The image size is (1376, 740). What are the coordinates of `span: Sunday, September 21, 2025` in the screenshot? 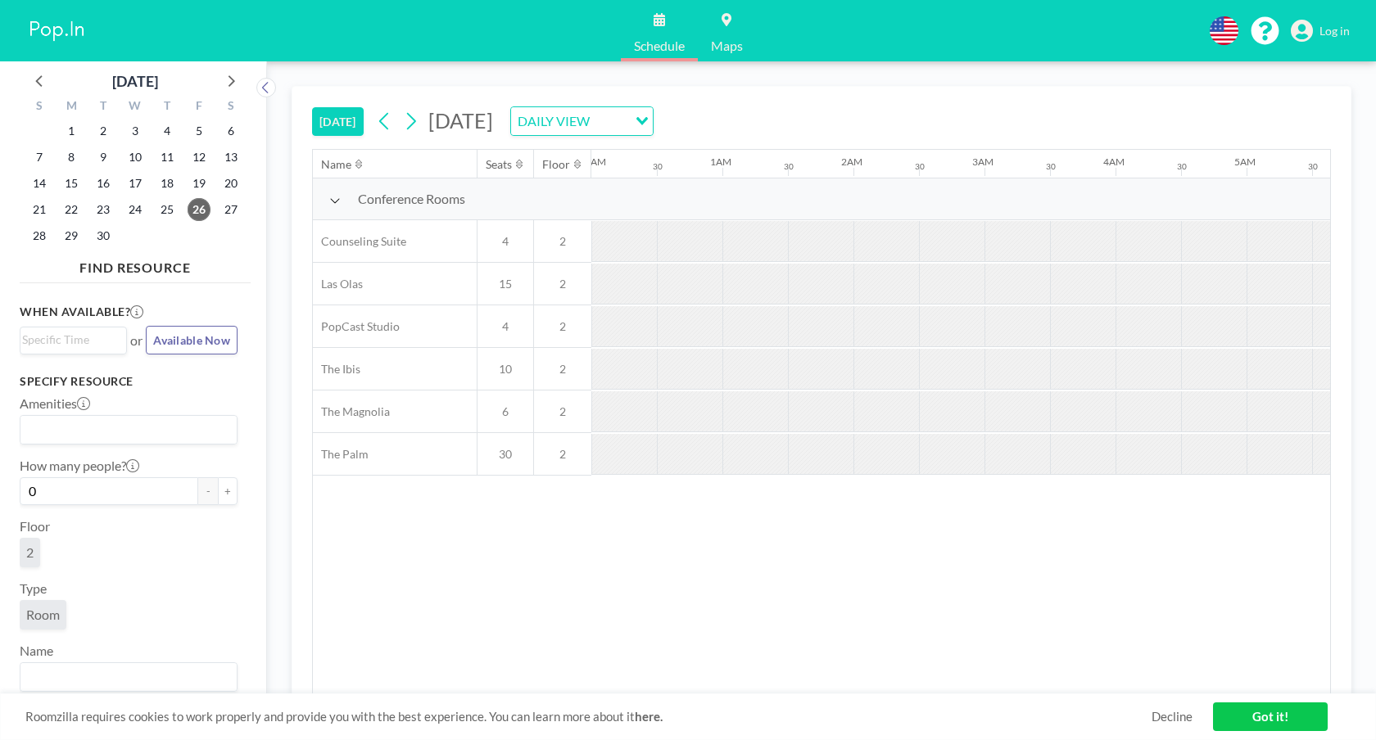 It's located at (39, 210).